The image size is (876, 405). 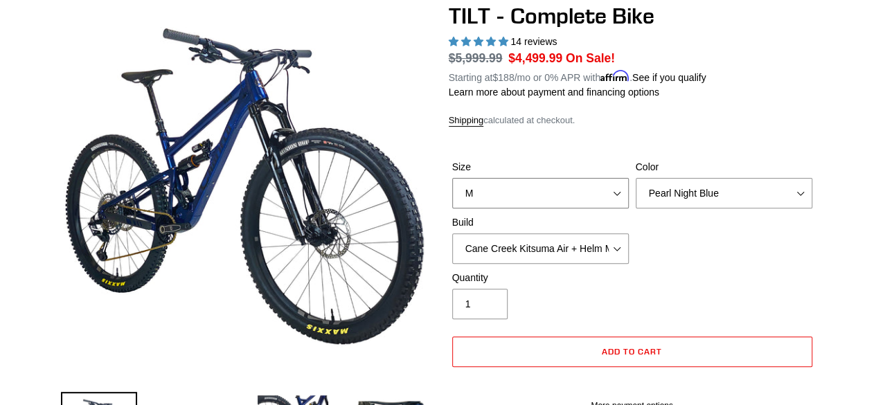 What do you see at coordinates (632, 120) in the screenshot?
I see `div: calculated at checkout.` at bounding box center [632, 120].